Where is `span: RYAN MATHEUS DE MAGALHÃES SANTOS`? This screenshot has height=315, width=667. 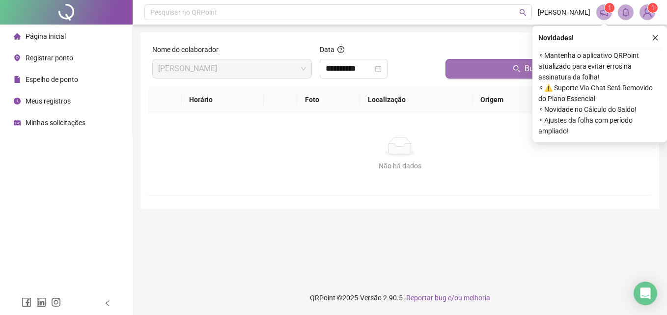 span: RYAN MATHEUS DE MAGALHÃES SANTOS is located at coordinates (232, 69).